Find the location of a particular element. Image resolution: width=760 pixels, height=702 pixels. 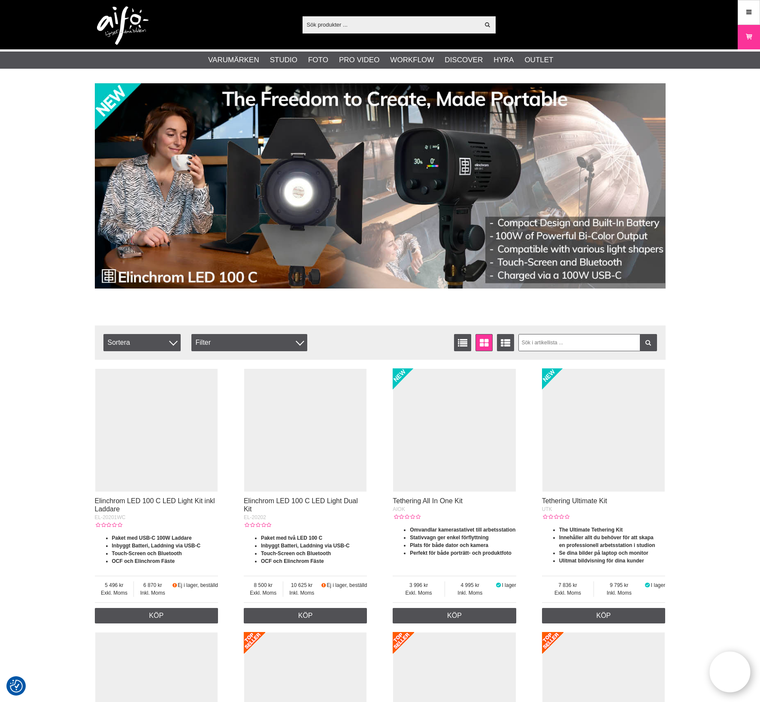

a: Discover is located at coordinates (463, 60).